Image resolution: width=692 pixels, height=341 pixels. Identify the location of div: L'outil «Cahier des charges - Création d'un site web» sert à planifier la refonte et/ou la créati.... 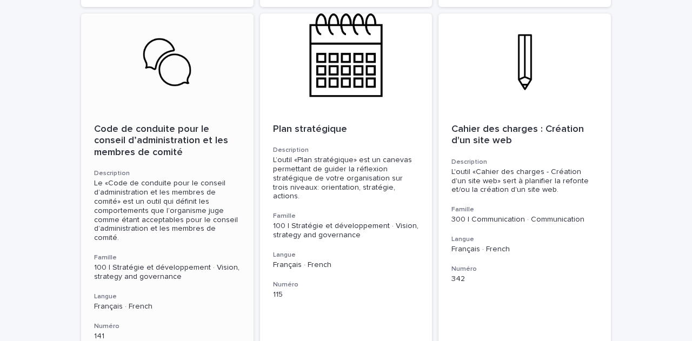
(525, 181).